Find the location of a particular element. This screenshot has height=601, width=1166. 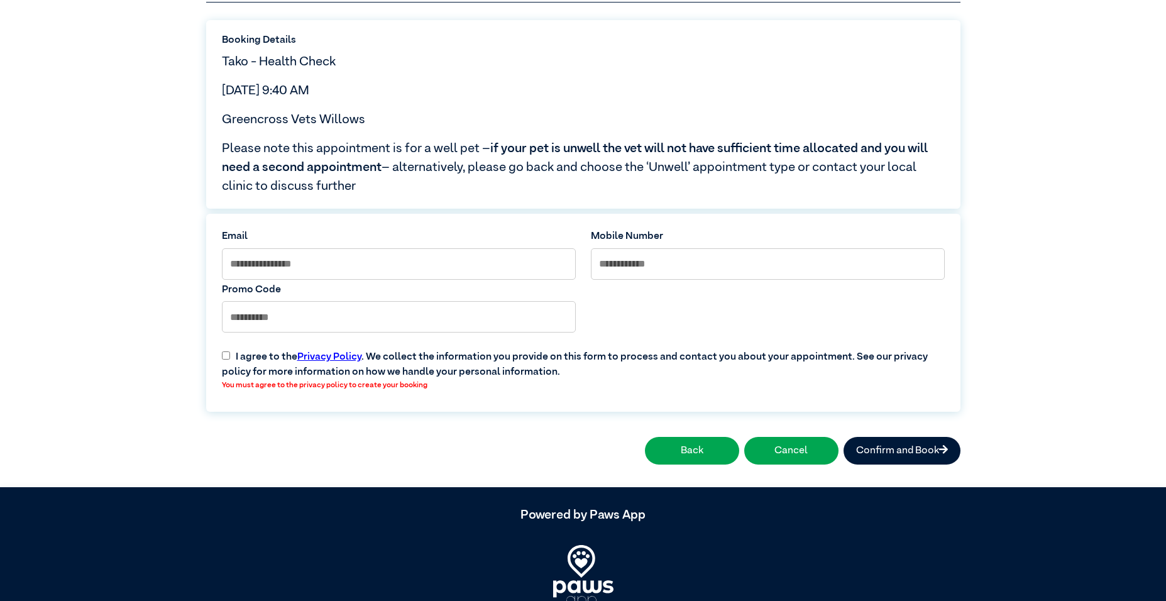

button: Cancel is located at coordinates (791, 451).